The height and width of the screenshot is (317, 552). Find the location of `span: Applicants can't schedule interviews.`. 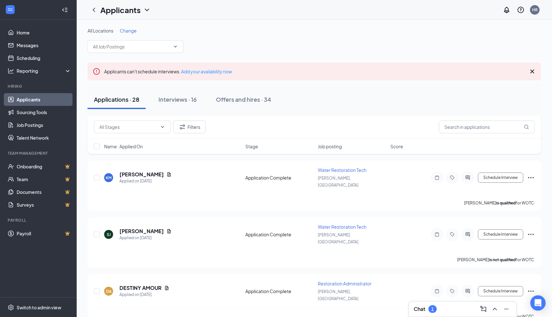

span: Applicants can't schedule interviews. is located at coordinates (168, 72).